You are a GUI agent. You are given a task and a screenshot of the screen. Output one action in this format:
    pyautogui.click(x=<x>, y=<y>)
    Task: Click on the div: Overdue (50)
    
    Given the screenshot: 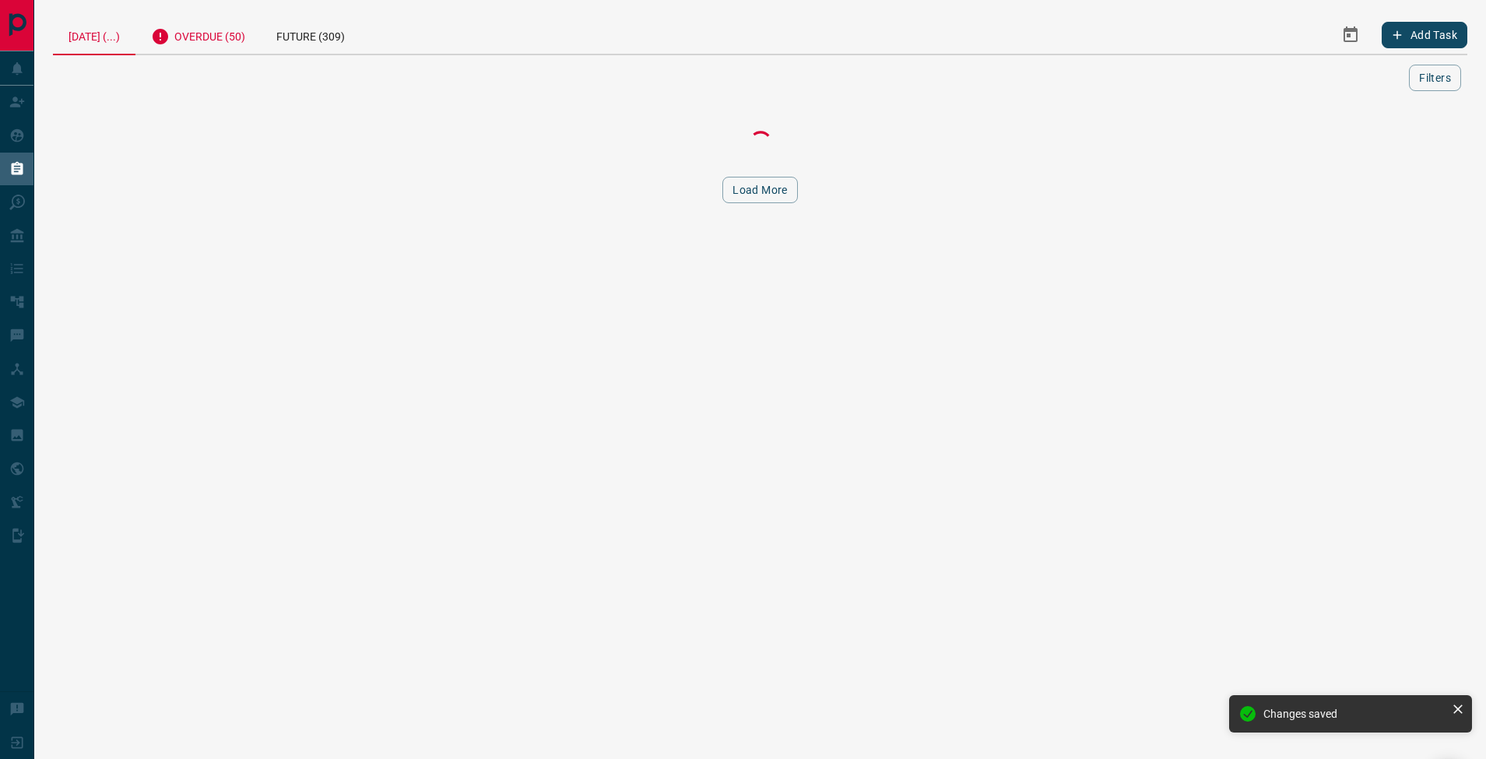 What is the action you would take?
    pyautogui.click(x=198, y=34)
    